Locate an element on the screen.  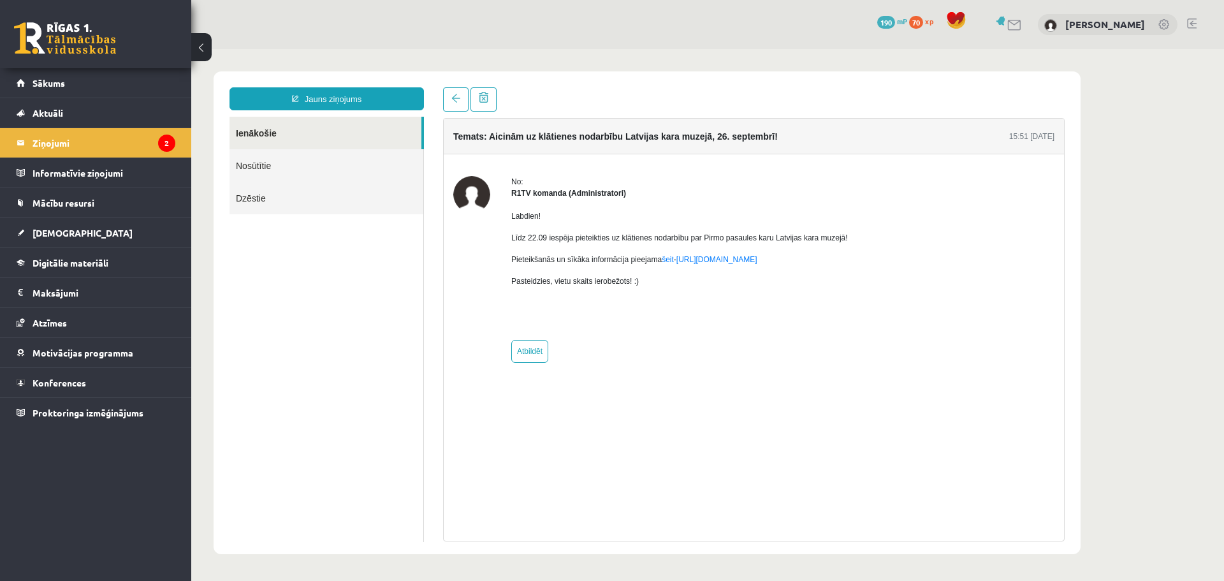
a: Sākums is located at coordinates (96, 83).